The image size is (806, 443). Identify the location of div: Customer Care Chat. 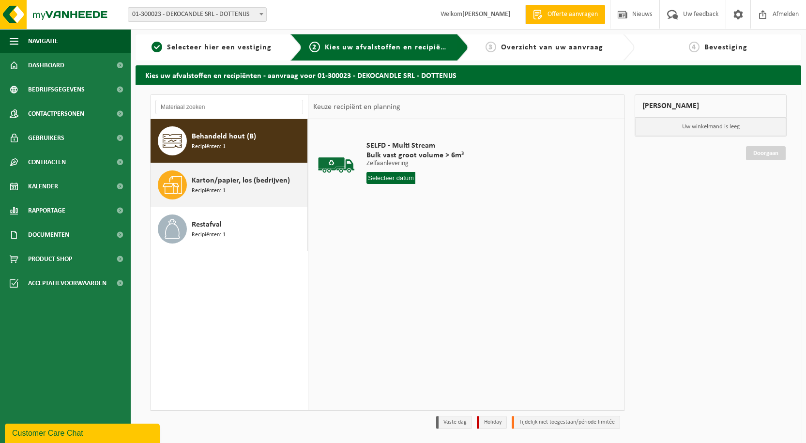
(77, 12).